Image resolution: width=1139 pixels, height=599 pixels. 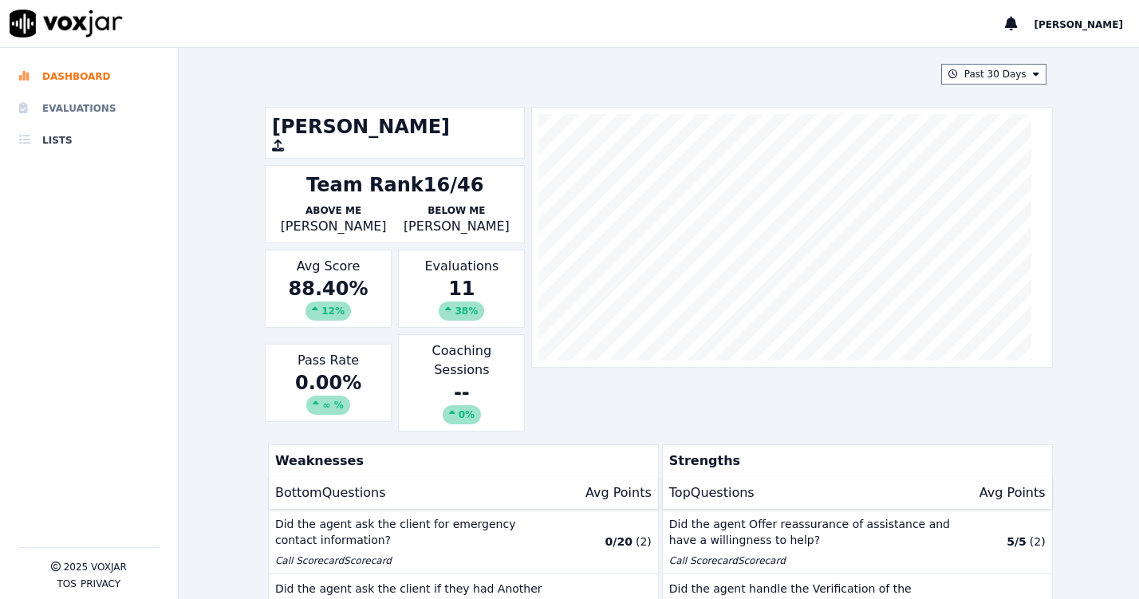 I want to click on p: Bottom Questions, so click(x=330, y=493).